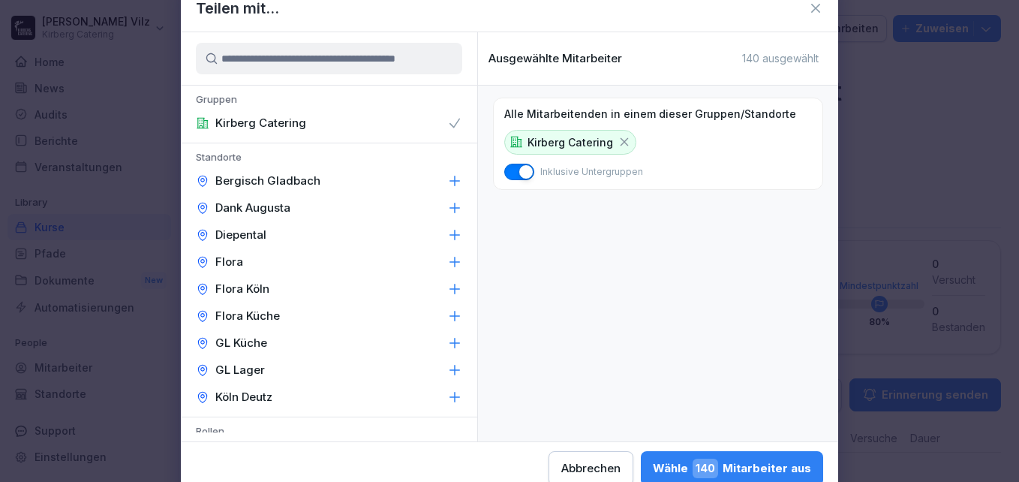 Image resolution: width=1019 pixels, height=482 pixels. What do you see at coordinates (244, 397) in the screenshot?
I see `p: Köln Deutz` at bounding box center [244, 397].